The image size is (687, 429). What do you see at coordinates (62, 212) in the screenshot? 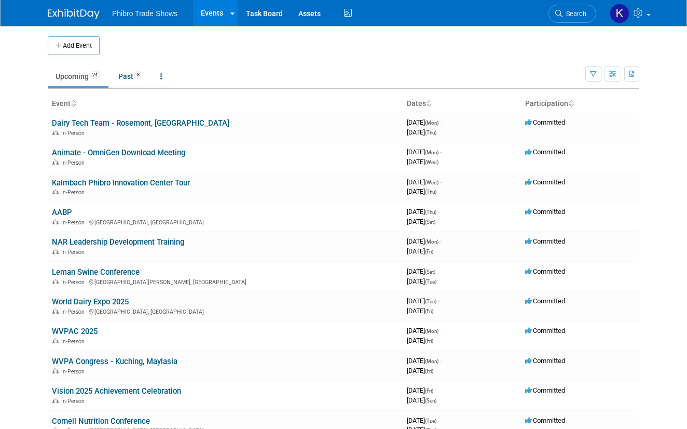
I see `a: AABP` at bounding box center [62, 212].